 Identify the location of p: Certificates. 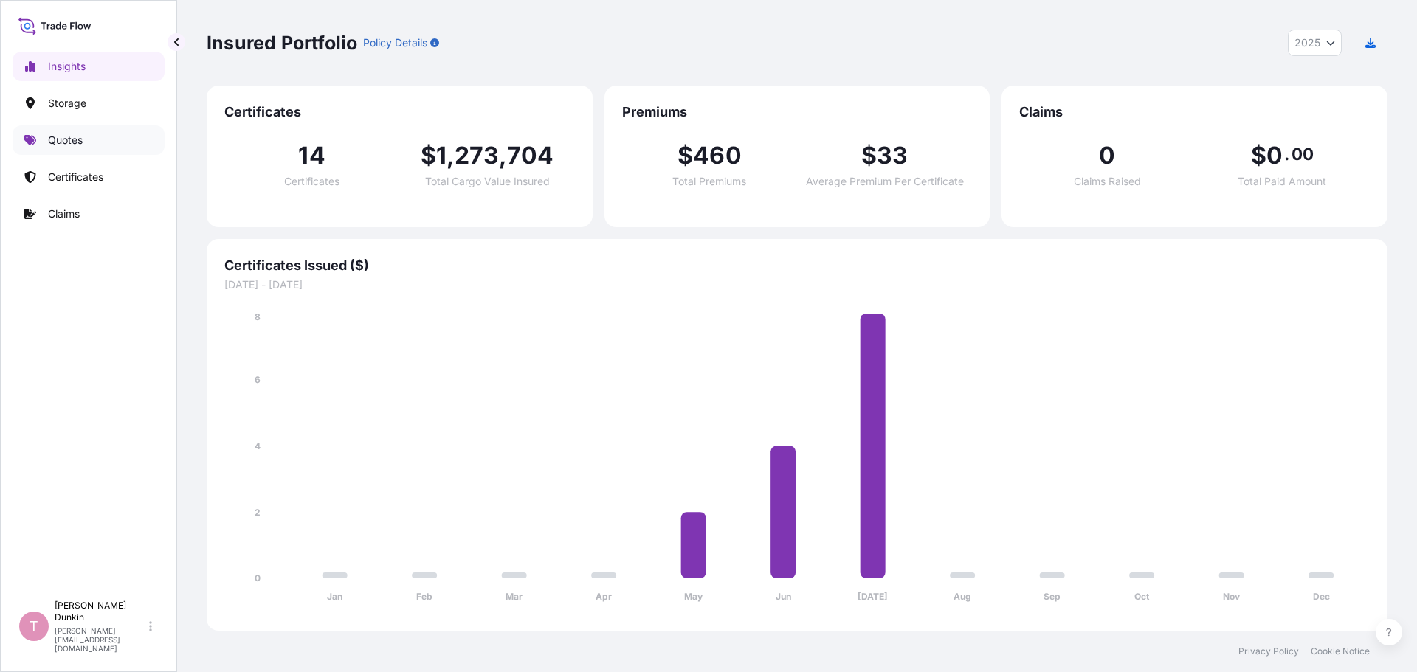
(75, 177).